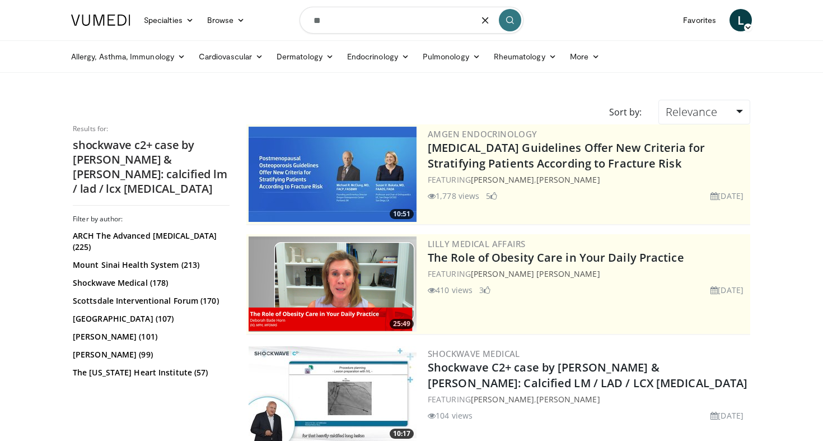 Image resolution: width=823 pixels, height=441 pixels. What do you see at coordinates (492, 195) in the screenshot?
I see `li: 5` at bounding box center [492, 195].